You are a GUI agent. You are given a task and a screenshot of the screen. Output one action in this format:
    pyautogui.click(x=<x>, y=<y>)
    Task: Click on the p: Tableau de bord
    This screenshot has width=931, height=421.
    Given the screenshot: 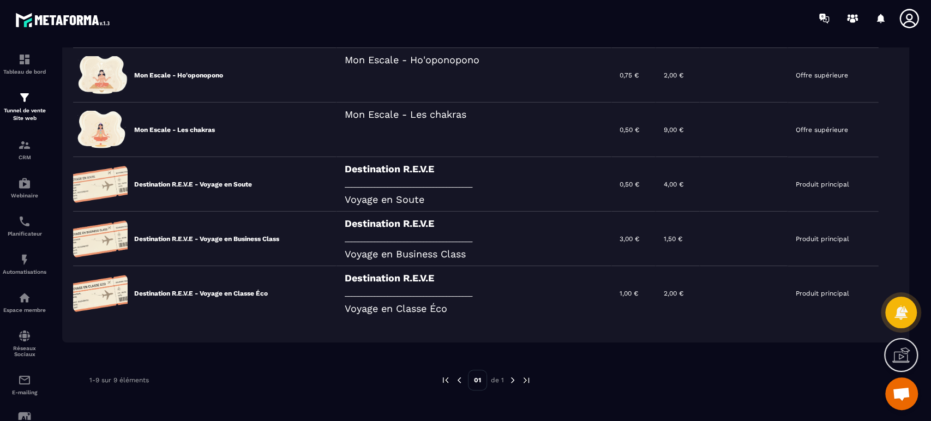 What is the action you would take?
    pyautogui.click(x=25, y=71)
    